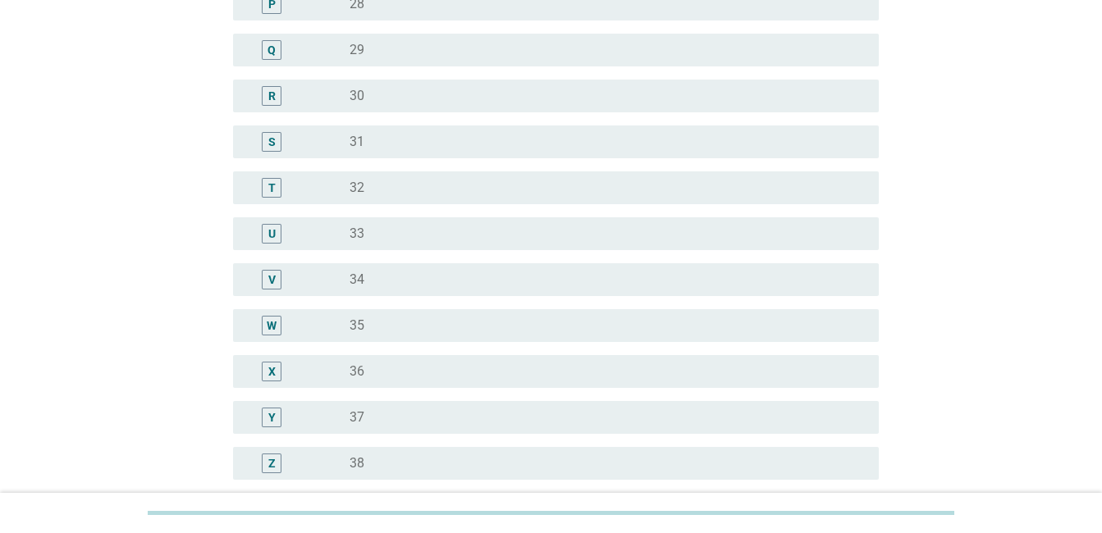 Image resolution: width=1102 pixels, height=533 pixels. Describe the element at coordinates (357, 372) in the screenshot. I see `label: 36` at that location.